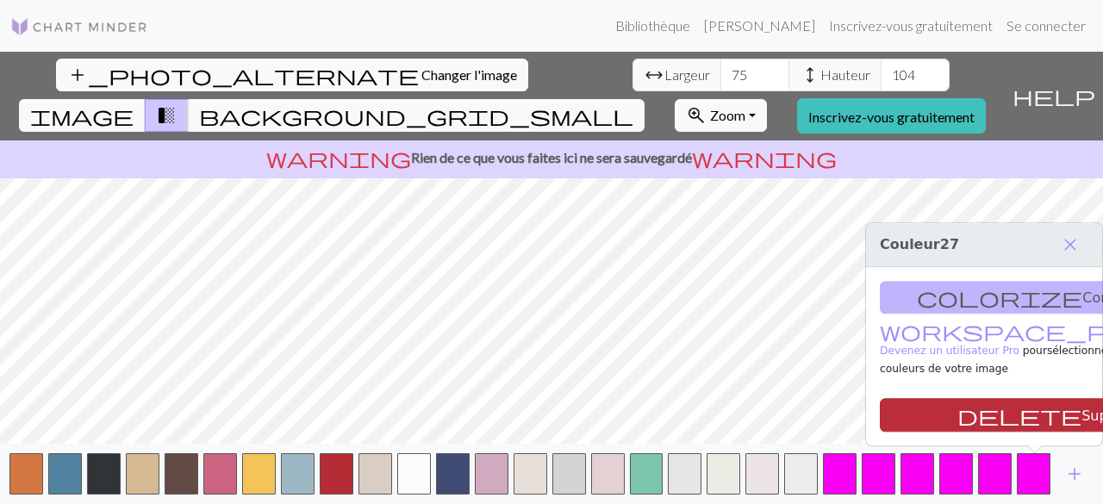  What do you see at coordinates (652, 25) in the screenshot?
I see `font: Bibliothèque` at bounding box center [652, 25].